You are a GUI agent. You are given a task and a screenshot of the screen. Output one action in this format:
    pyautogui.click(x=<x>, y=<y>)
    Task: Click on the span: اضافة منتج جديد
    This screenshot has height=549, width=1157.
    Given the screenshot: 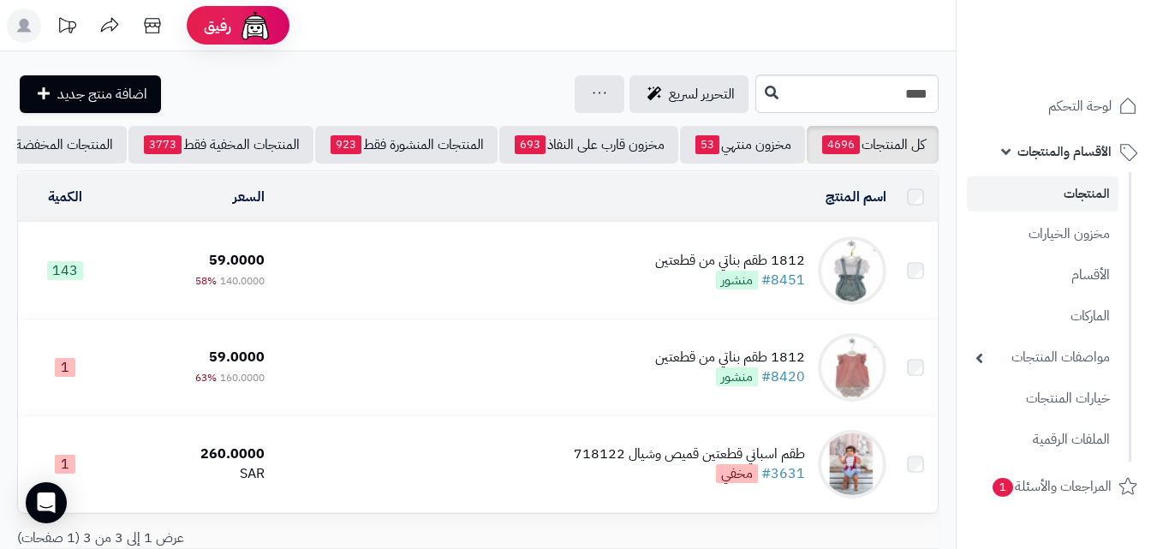 What is the action you would take?
    pyautogui.click(x=102, y=94)
    